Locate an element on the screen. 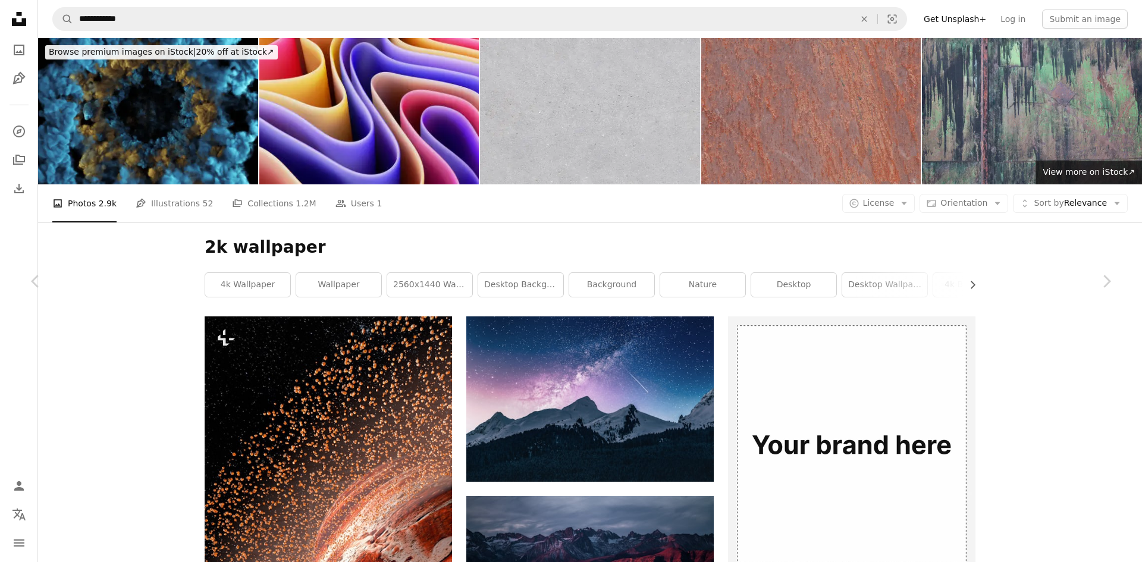 The image size is (1142, 562). button: Visual search is located at coordinates (892, 19).